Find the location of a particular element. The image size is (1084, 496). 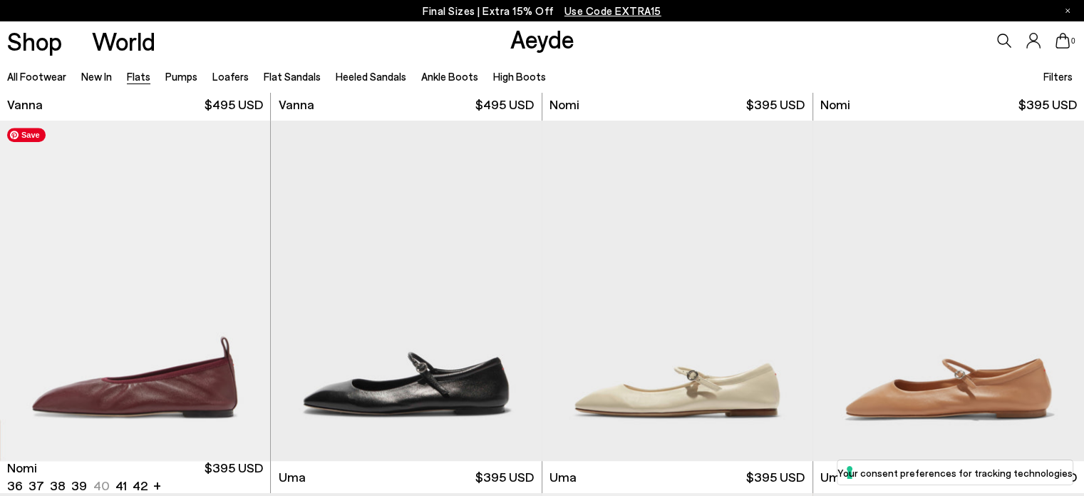

a: Loafers is located at coordinates (230, 76).